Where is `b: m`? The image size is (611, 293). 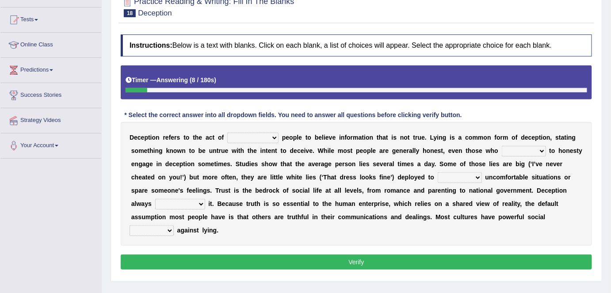 b: m is located at coordinates (505, 137).